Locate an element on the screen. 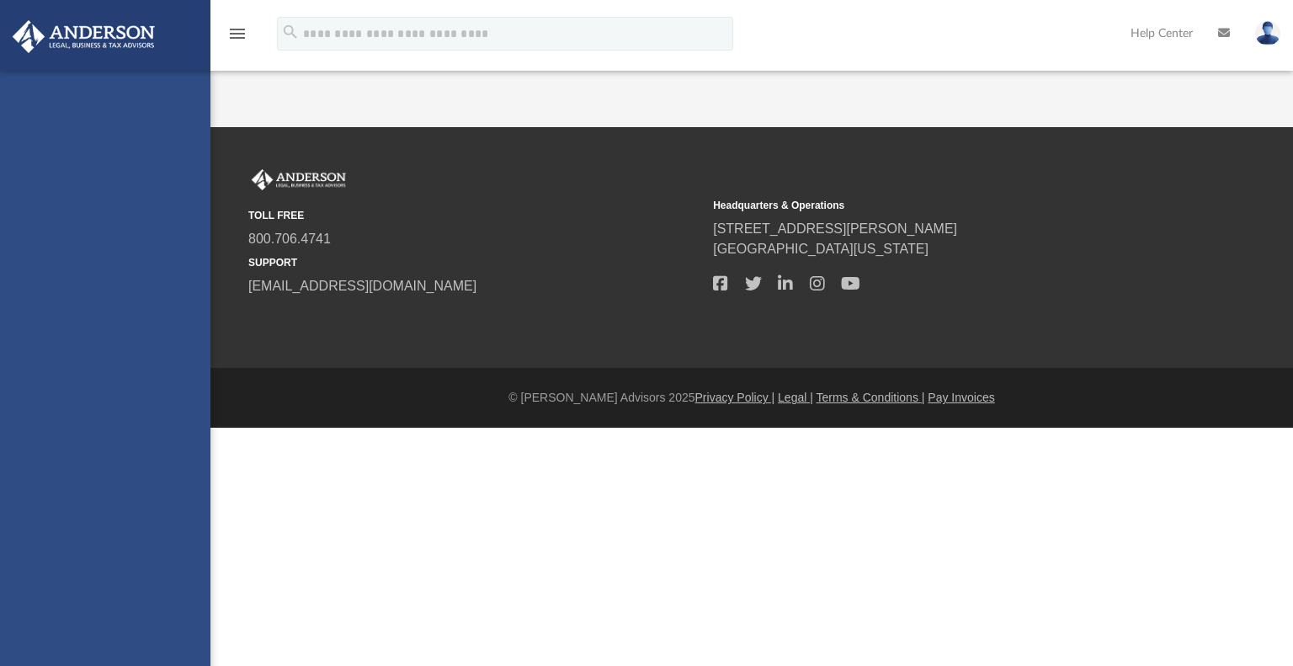 The image size is (1293, 666). small: Headquarters & Operations is located at coordinates (940, 205).